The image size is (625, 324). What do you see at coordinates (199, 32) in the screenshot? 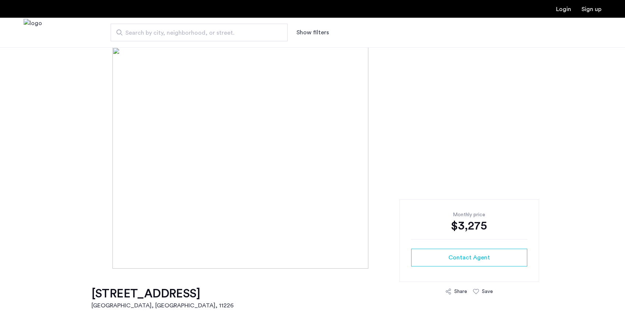
I see `input: Apartment Search` at bounding box center [199, 32].